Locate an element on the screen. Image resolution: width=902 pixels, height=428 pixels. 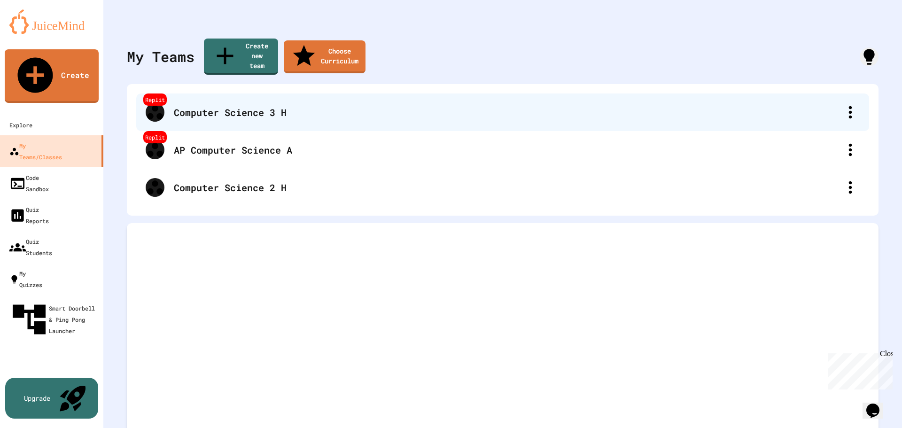
div: My Teams is located at coordinates (161, 56).